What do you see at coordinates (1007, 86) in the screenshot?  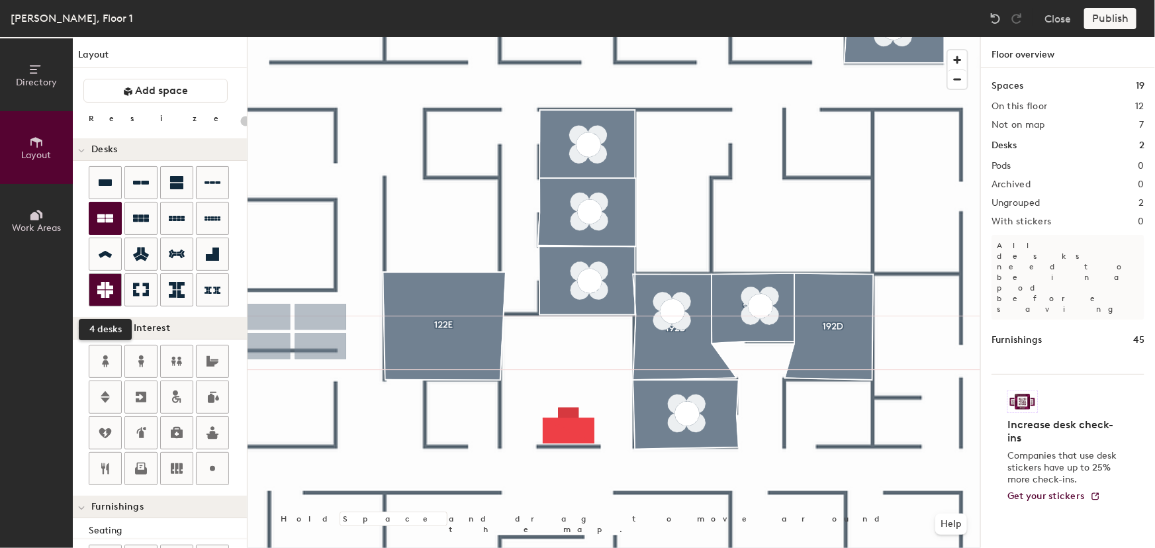 I see `h1: Spaces` at bounding box center [1007, 86].